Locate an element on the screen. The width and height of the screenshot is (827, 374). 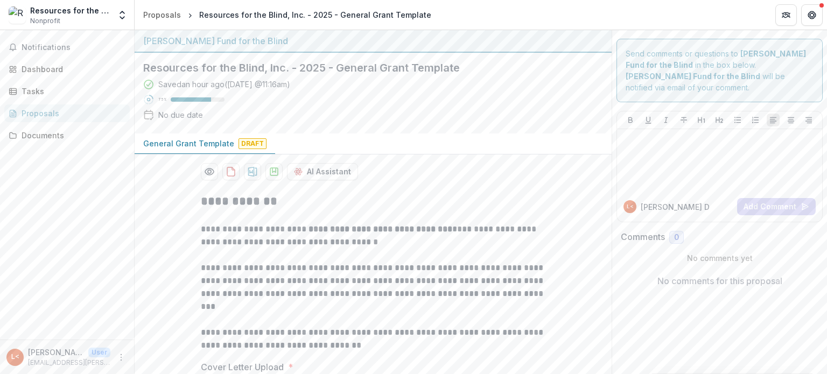
button: Open entity switcher is located at coordinates (122, 15).